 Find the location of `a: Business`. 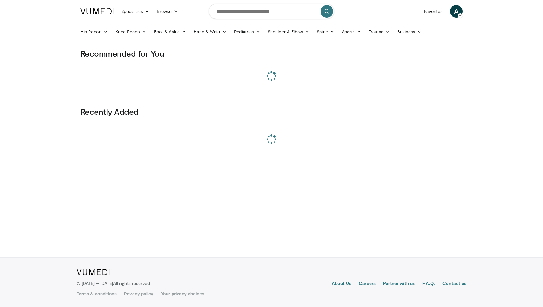

a: Business is located at coordinates (410, 32).